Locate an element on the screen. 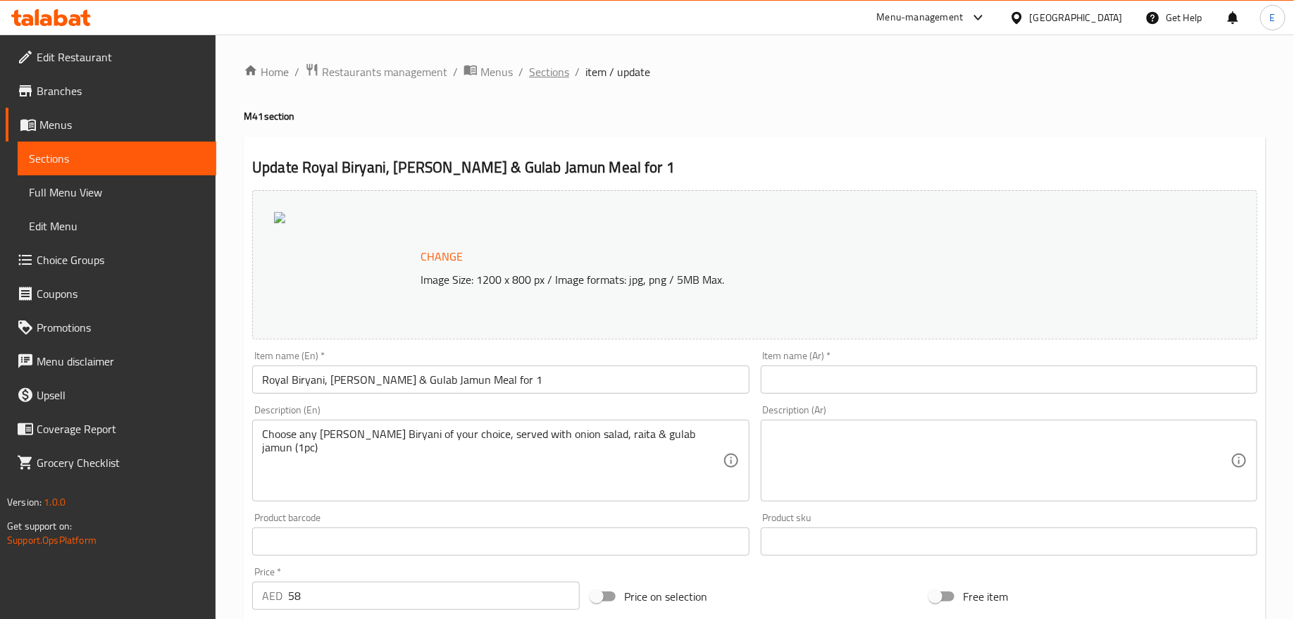 The image size is (1294, 619). a: Coverage Report is located at coordinates (111, 429).